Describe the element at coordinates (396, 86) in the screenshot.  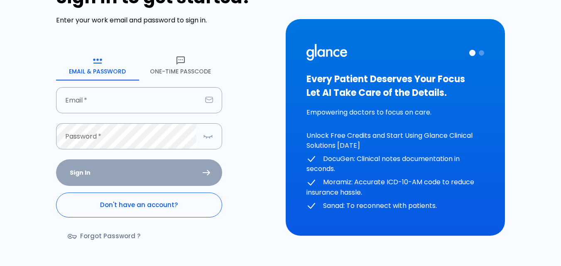
I see `h3: Every Patient Deserves Your Focus Let AI Take Care of the Details.` at that location.